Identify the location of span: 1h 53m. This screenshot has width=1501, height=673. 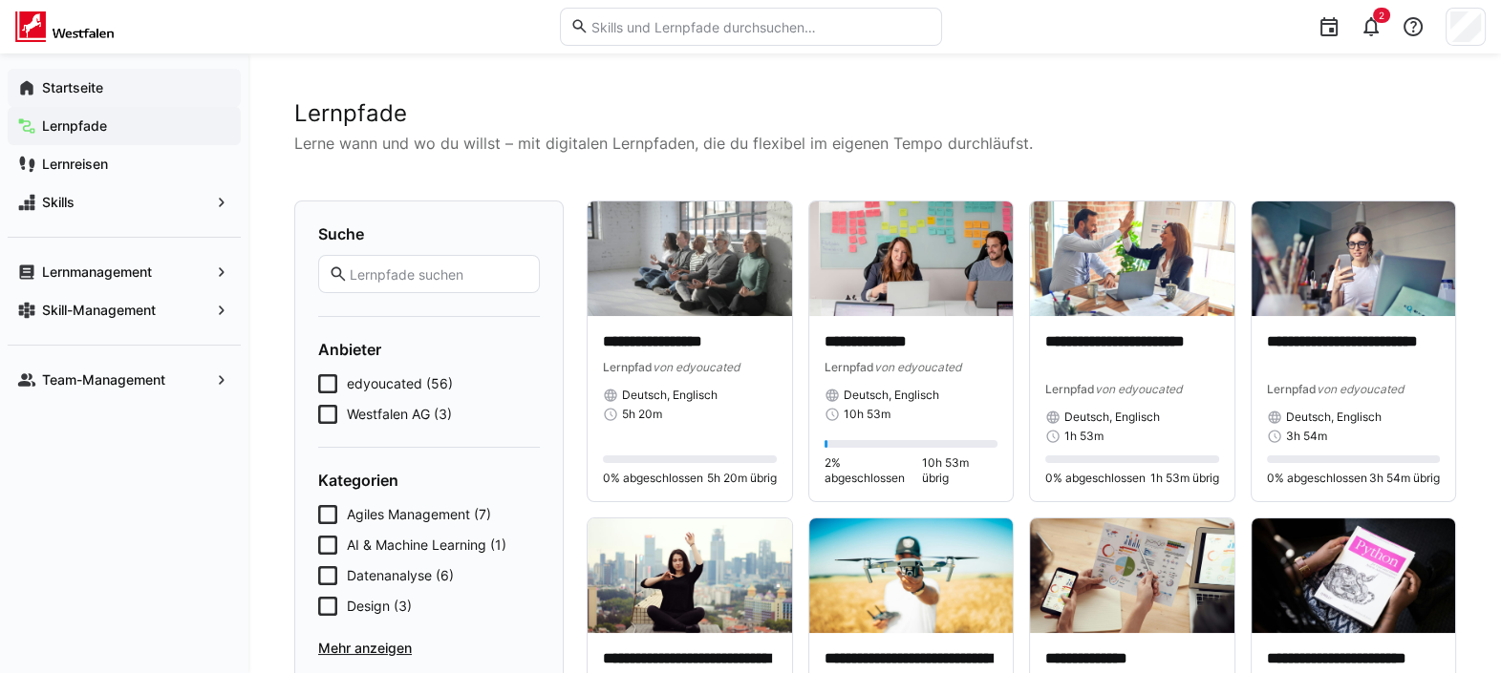
(1083, 437).